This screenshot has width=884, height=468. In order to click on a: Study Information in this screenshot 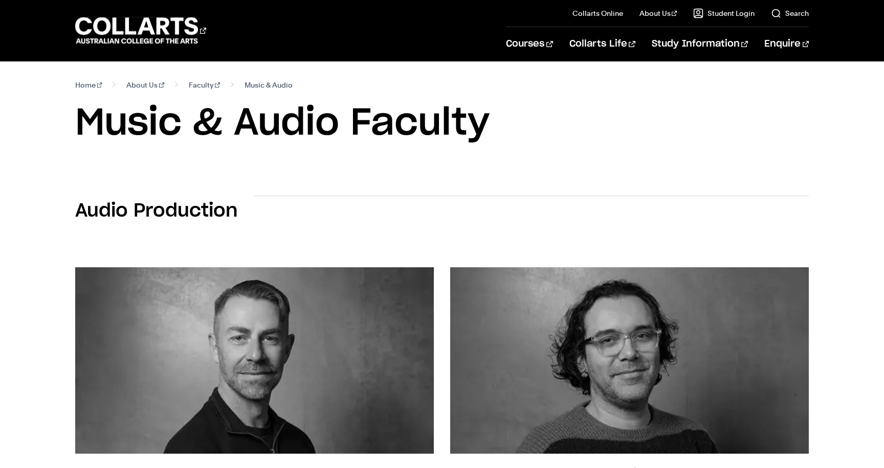, I will do `click(700, 44)`.